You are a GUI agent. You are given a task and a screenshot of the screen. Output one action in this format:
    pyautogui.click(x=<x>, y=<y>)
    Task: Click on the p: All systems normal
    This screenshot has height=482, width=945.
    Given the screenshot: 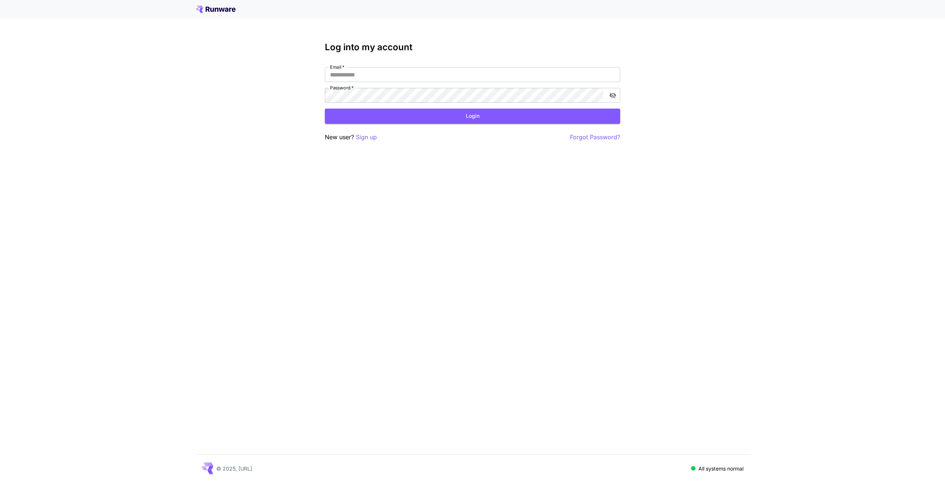 What is the action you would take?
    pyautogui.click(x=721, y=468)
    